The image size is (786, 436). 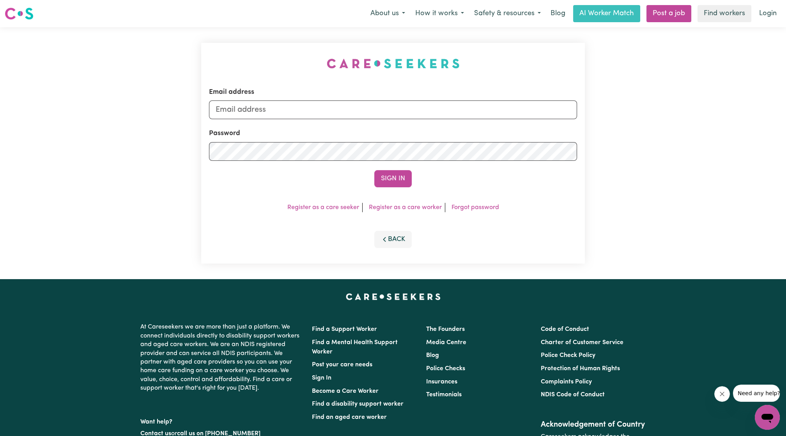 What do you see at coordinates (572, 395) in the screenshot?
I see `a: NDIS Code of Conduct` at bounding box center [572, 395].